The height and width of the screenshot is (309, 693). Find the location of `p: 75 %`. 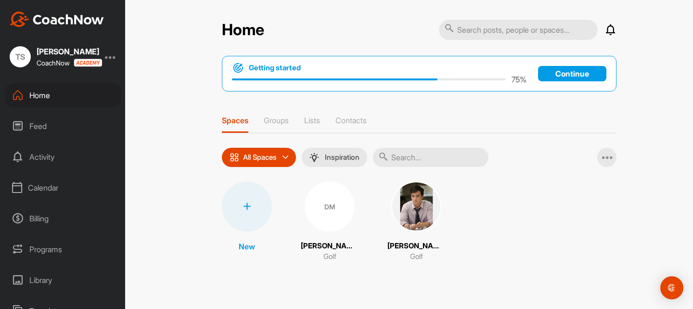

p: 75 % is located at coordinates (519, 79).